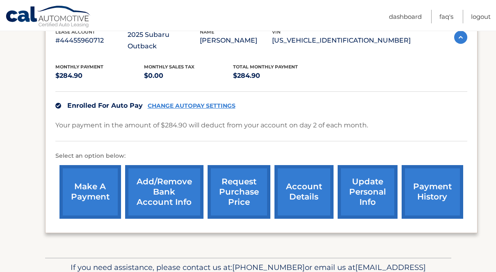 This screenshot has width=496, height=272. What do you see at coordinates (48, 17) in the screenshot?
I see `a: Cal Automotive` at bounding box center [48, 17].